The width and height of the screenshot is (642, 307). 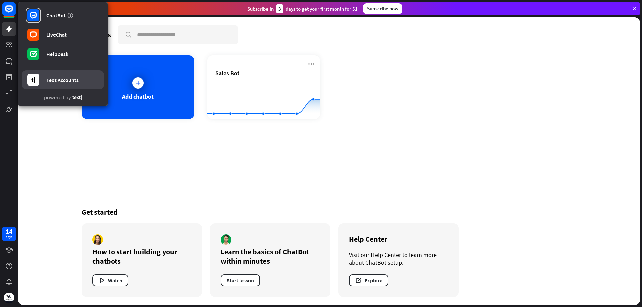 I want to click on div: Subscribe now, so click(x=382, y=9).